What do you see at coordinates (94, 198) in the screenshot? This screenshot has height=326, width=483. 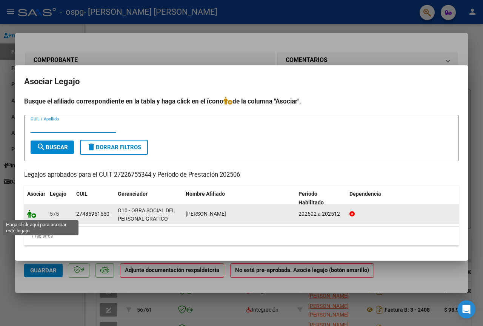 I see `datatable-header-cell: CUIL` at bounding box center [94, 198].